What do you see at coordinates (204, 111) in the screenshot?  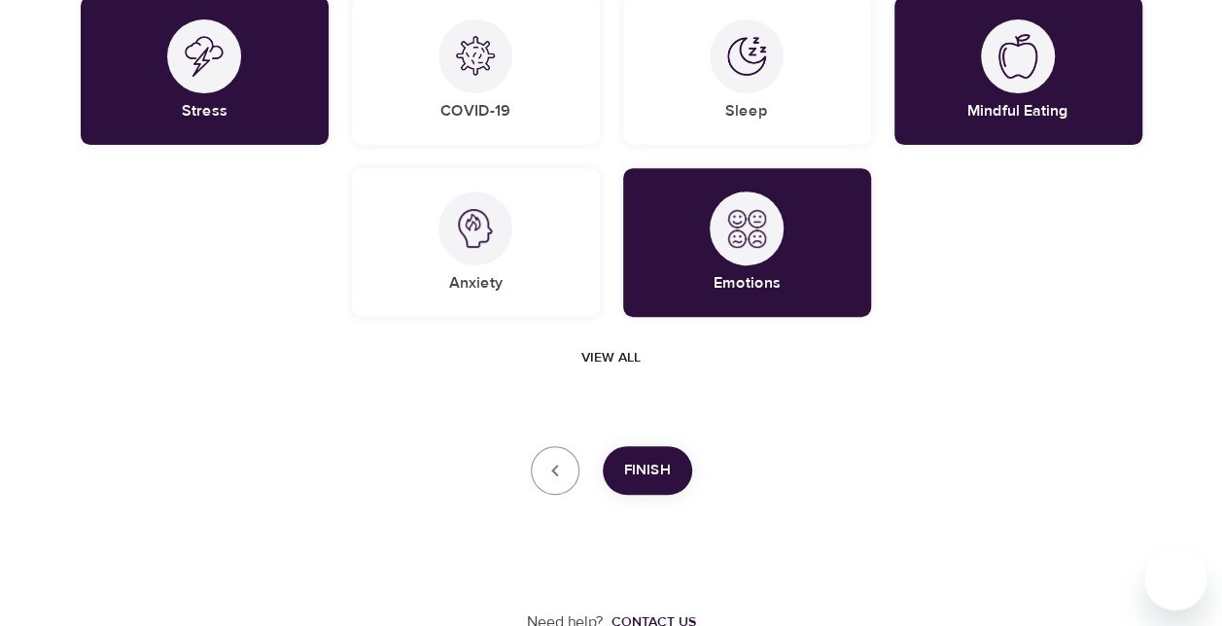 I see `h5: Stress` at bounding box center [204, 111].